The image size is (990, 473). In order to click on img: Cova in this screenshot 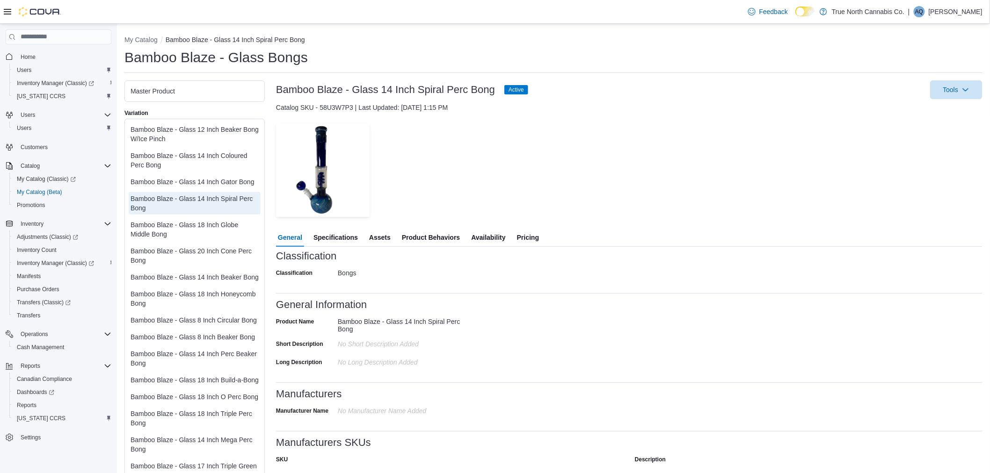, I will do `click(40, 12)`.